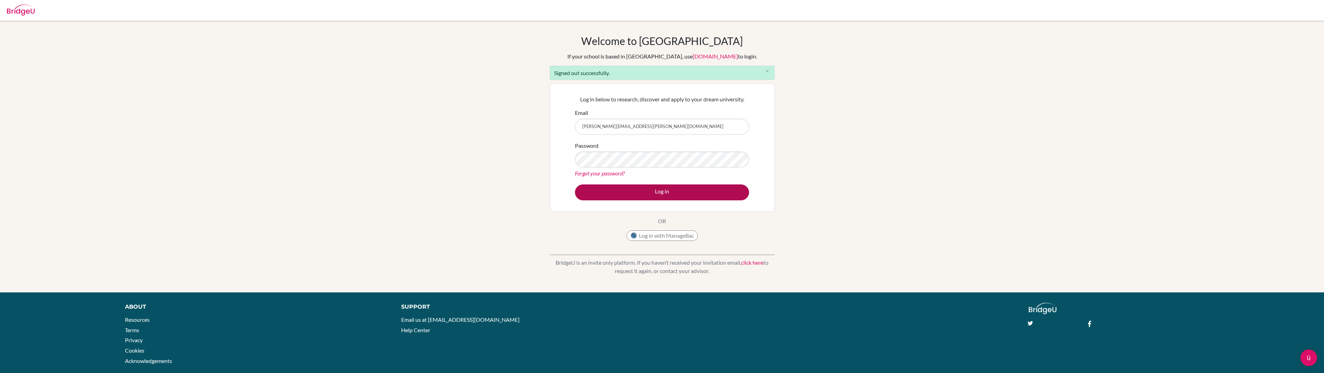  What do you see at coordinates (582, 113) in the screenshot?
I see `label: Email` at bounding box center [582, 113].